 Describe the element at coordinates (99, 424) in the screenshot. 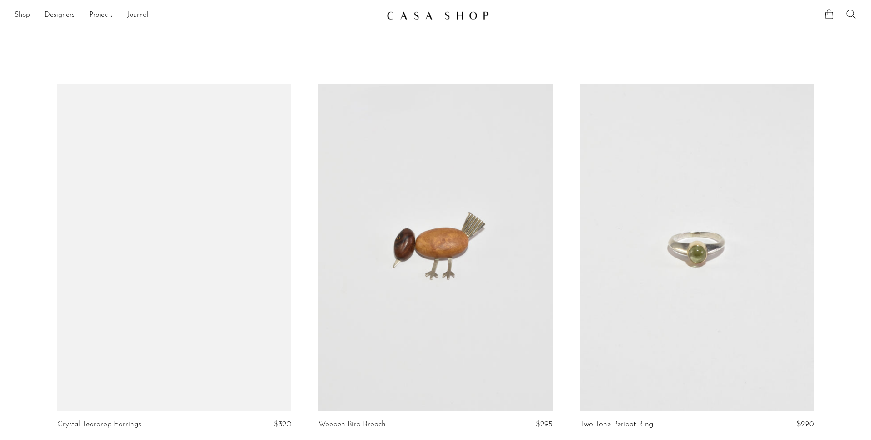

I see `a: Crystal Teardrop Earrings` at that location.